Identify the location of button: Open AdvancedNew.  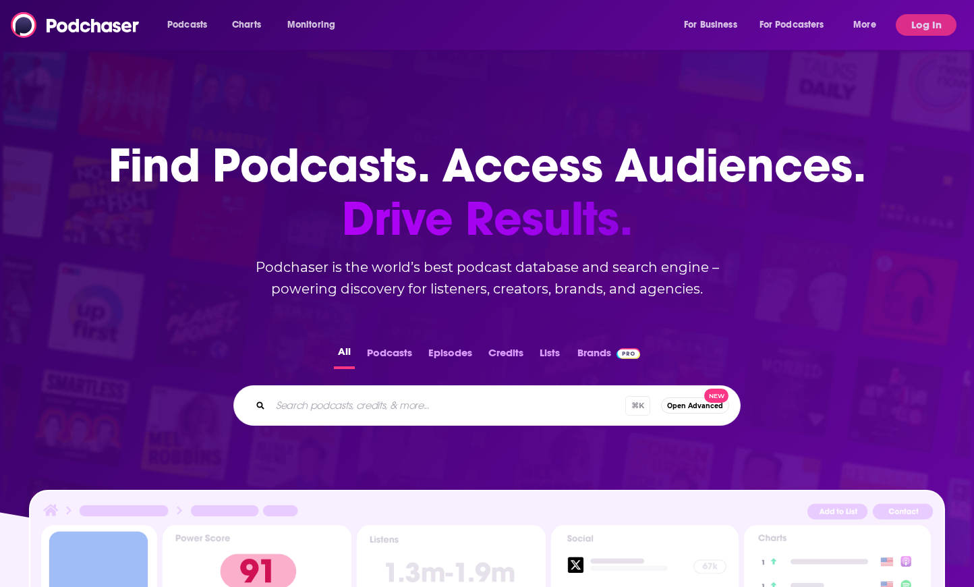
(694, 405).